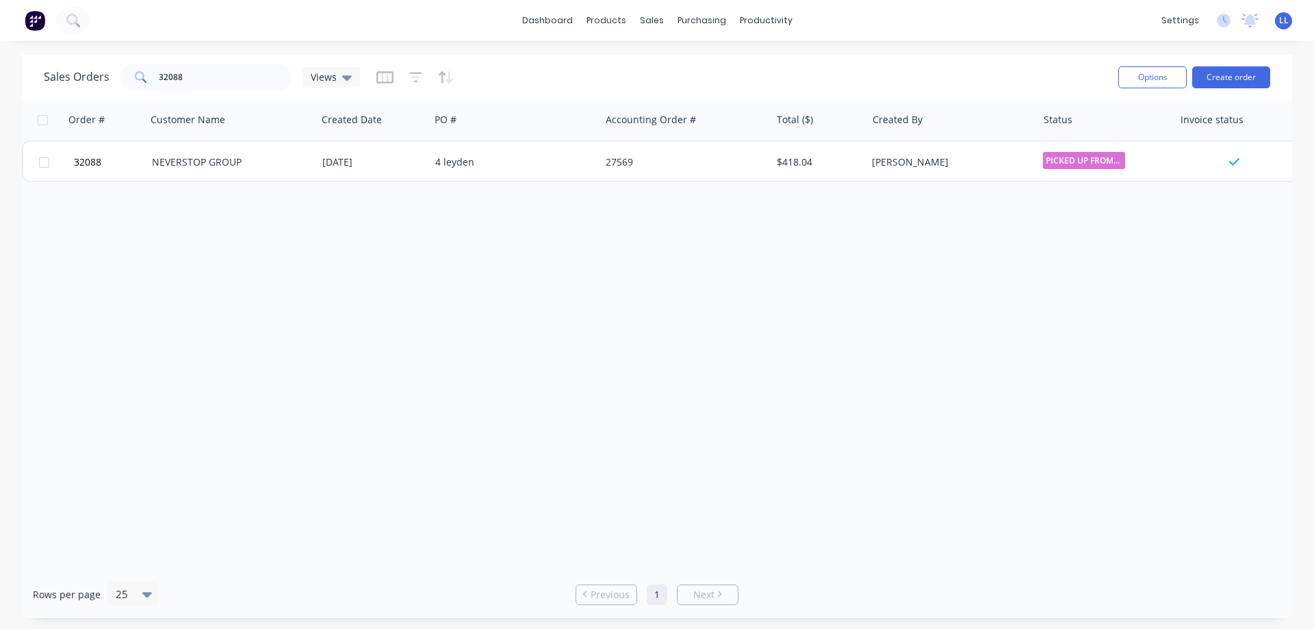 This screenshot has width=1314, height=629. What do you see at coordinates (324, 77) in the screenshot?
I see `span: Views` at bounding box center [324, 77].